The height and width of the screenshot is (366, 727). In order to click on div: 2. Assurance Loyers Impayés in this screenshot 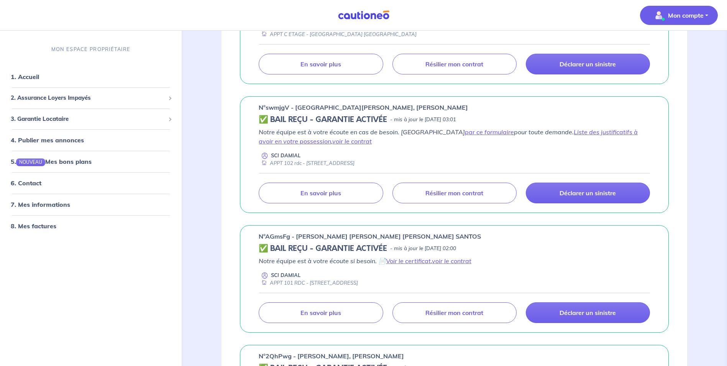, I will do `click(91, 98)`.